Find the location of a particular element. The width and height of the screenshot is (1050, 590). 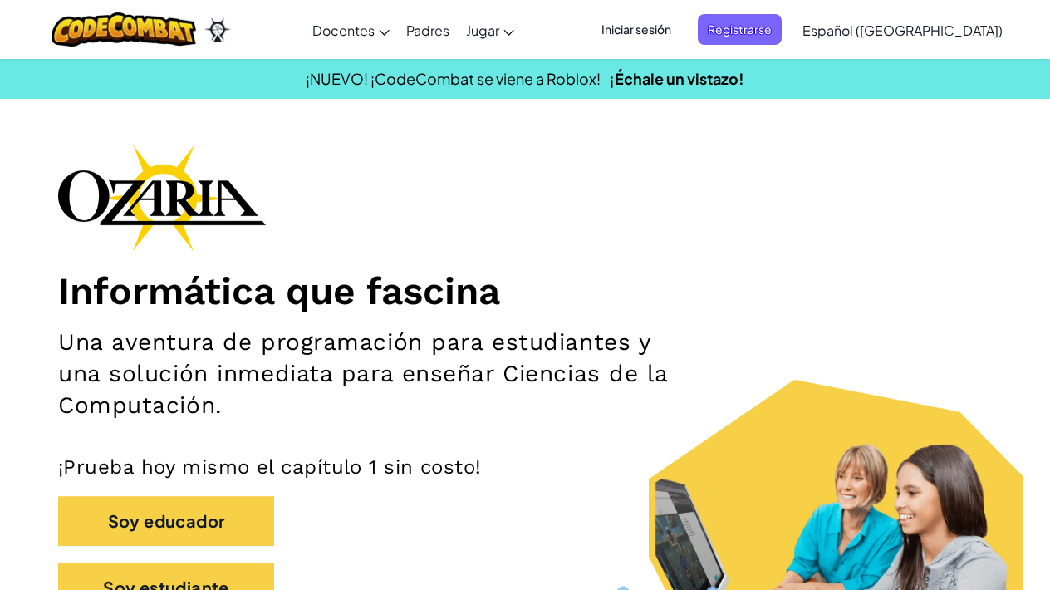

a: CodeCombat logo is located at coordinates (124, 29).